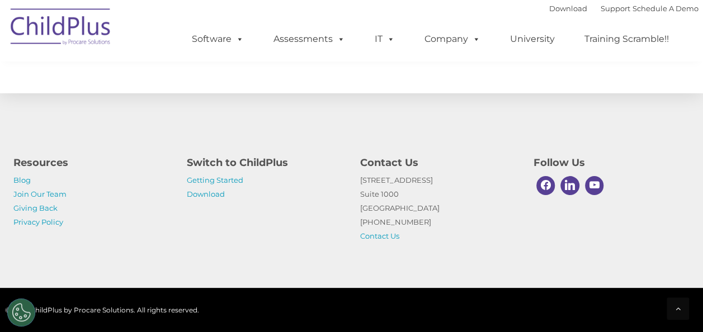 The image size is (703, 332). I want to click on span: Last name, so click(172, 78).